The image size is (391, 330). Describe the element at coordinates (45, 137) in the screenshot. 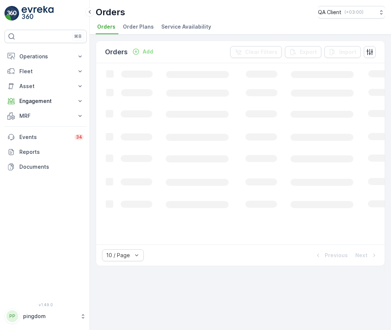

I see `p: Events` at that location.